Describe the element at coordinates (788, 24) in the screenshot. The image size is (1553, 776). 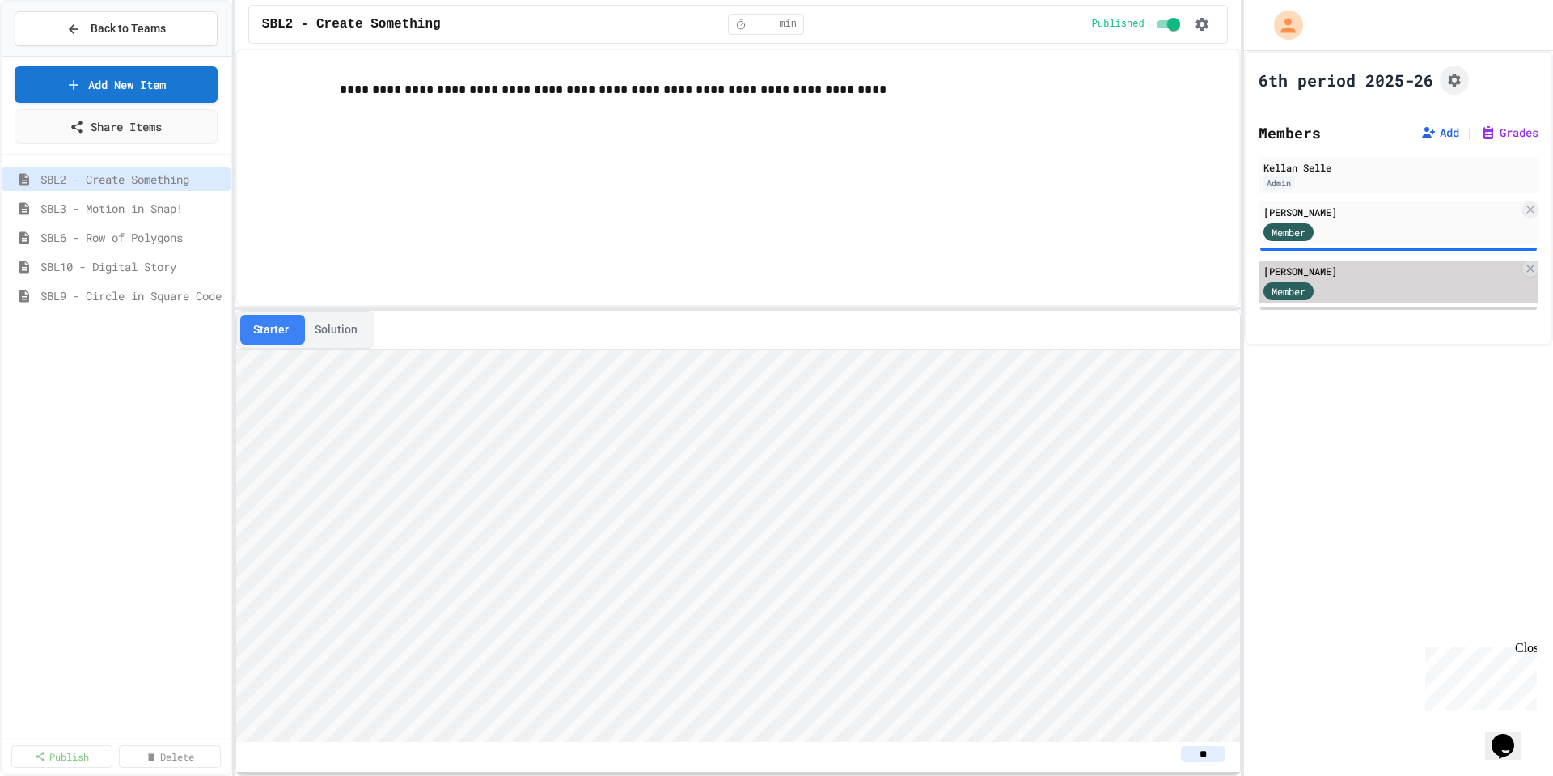
I see `span: min` at that location.